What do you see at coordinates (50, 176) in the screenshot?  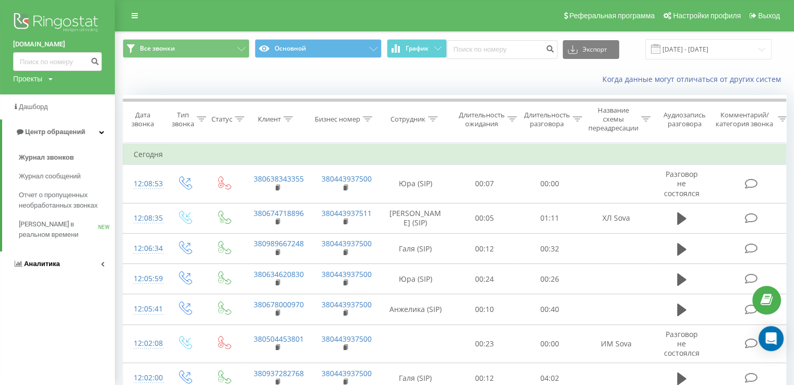 I see `span: Журнал сообщений` at bounding box center [50, 176].